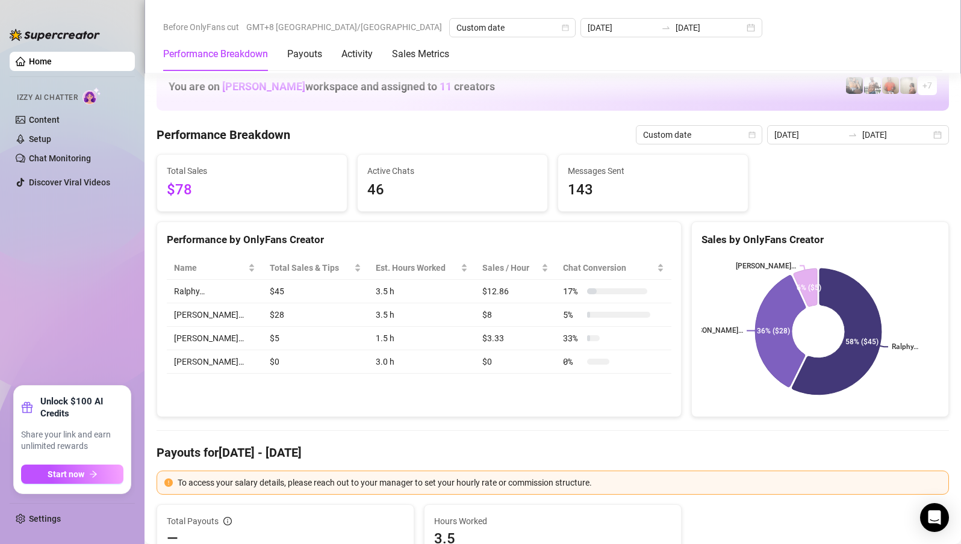  What do you see at coordinates (515, 291) in the screenshot?
I see `td: $12.86` at bounding box center [515, 291].